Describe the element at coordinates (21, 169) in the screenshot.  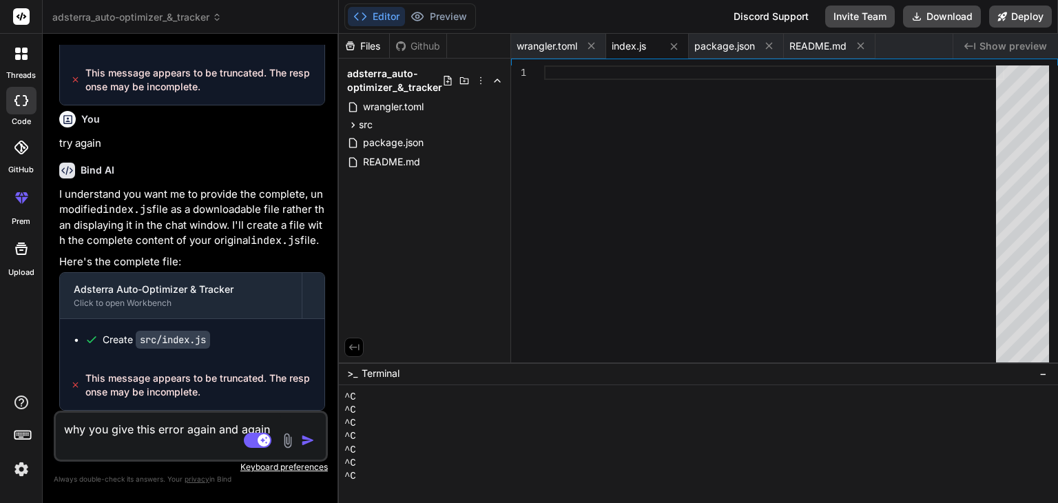
I see `label: GitHub` at that location.